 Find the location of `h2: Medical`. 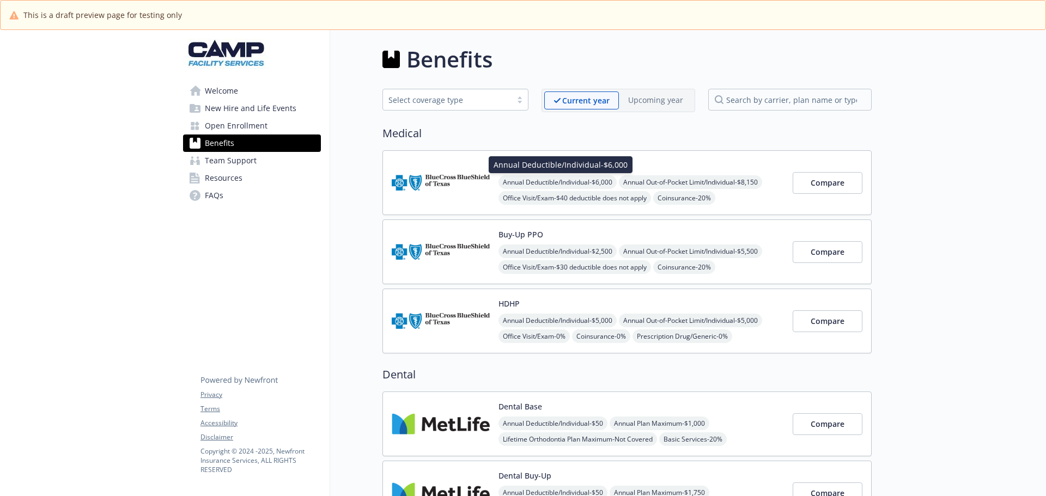

h2: Medical is located at coordinates (627, 134).